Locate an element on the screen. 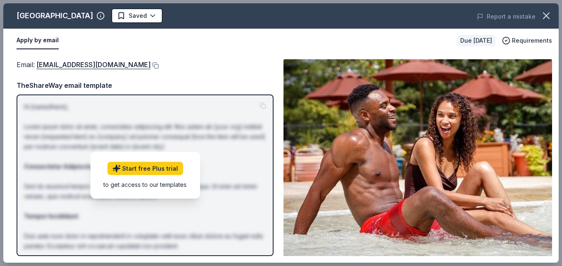 Image resolution: width=562 pixels, height=266 pixels. strong: Consectetur Adipiscing is located at coordinates (60, 166).